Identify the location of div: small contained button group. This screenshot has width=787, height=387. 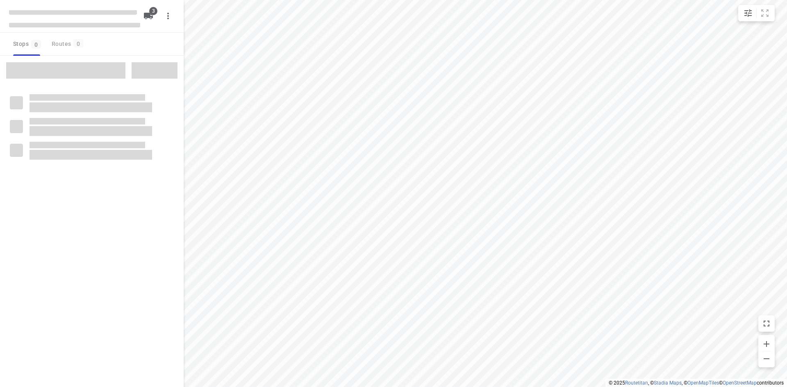
(756, 13).